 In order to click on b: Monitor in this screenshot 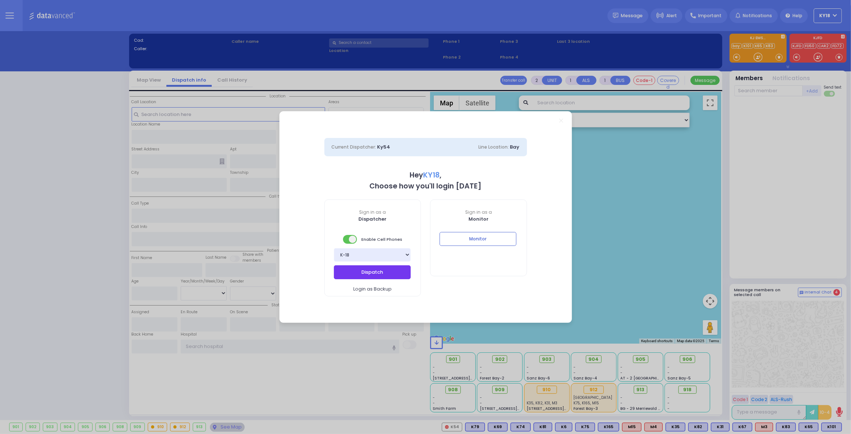, I will do `click(478, 219)`.